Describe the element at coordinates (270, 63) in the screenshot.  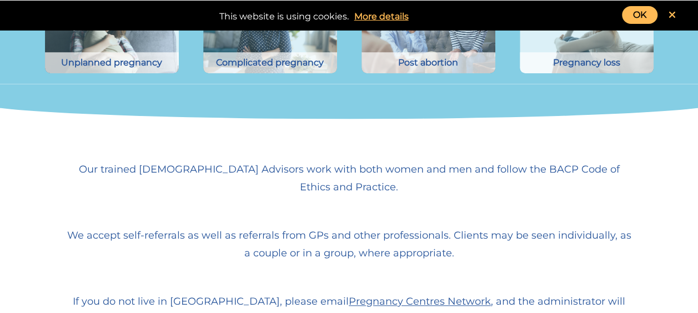
I see `div: Complicated pregnancy` at that location.